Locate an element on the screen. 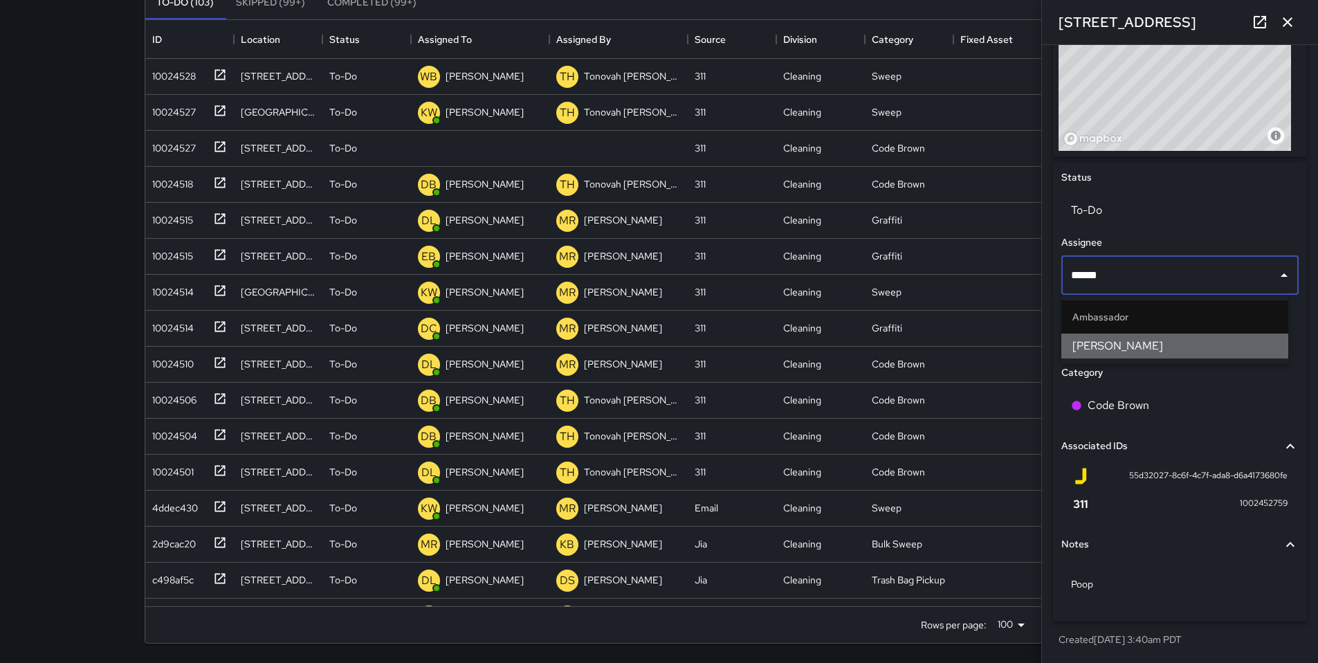 The width and height of the screenshot is (1318, 663). div: 1288 Howard Street is located at coordinates (278, 220).